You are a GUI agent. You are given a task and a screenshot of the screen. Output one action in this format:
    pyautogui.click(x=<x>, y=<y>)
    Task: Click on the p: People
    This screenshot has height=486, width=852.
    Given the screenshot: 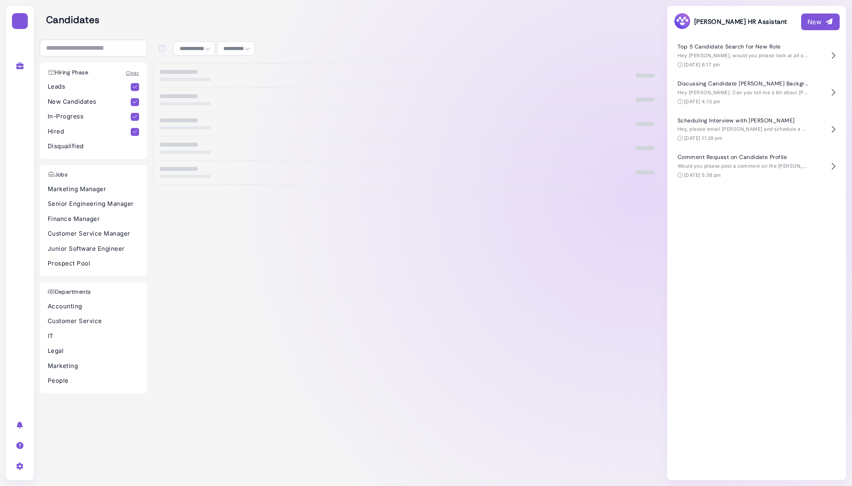 What is the action you would take?
    pyautogui.click(x=93, y=381)
    